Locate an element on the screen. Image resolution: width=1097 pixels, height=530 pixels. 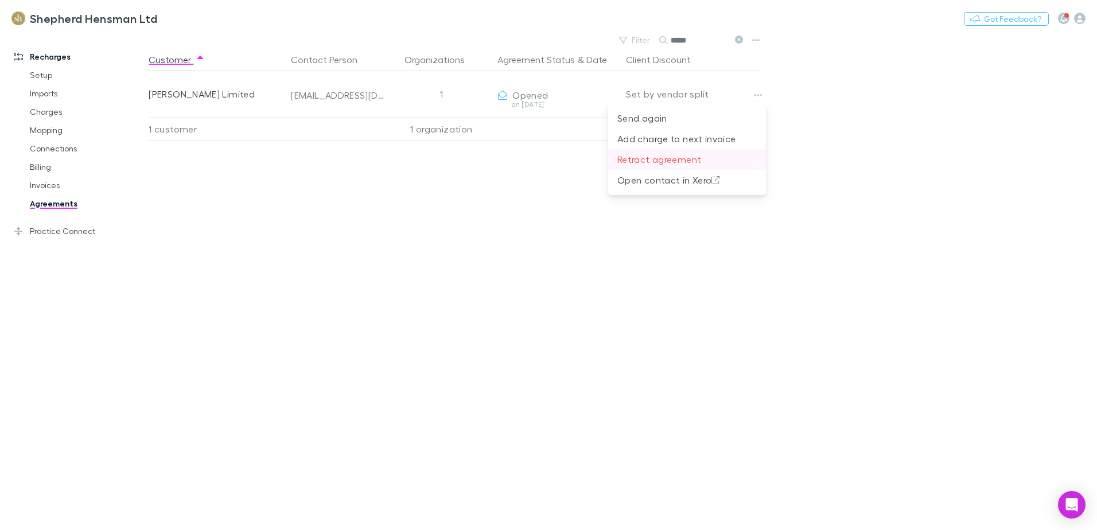
div: Open Intercom Messenger is located at coordinates (1072, 505).